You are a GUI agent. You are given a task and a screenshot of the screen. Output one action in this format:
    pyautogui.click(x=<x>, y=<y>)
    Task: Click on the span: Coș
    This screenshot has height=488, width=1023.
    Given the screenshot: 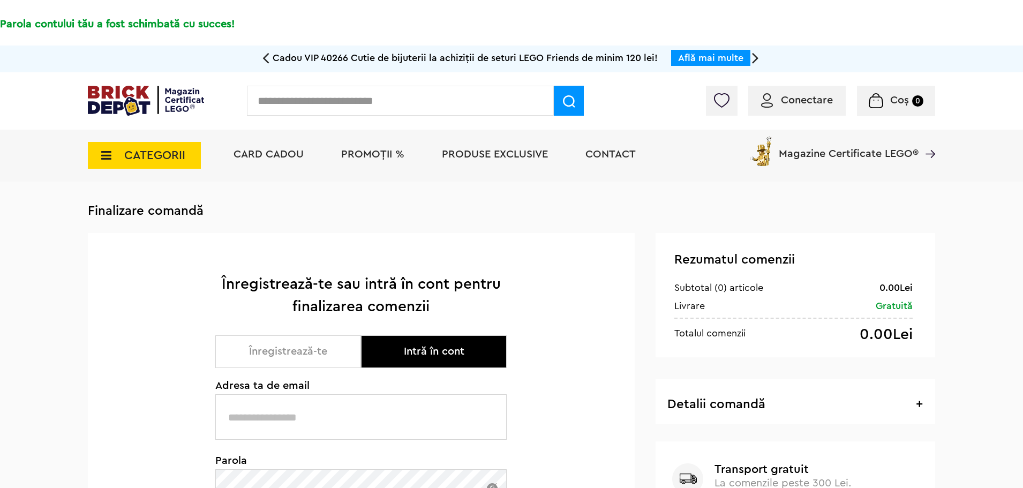 What is the action you would take?
    pyautogui.click(x=900, y=100)
    